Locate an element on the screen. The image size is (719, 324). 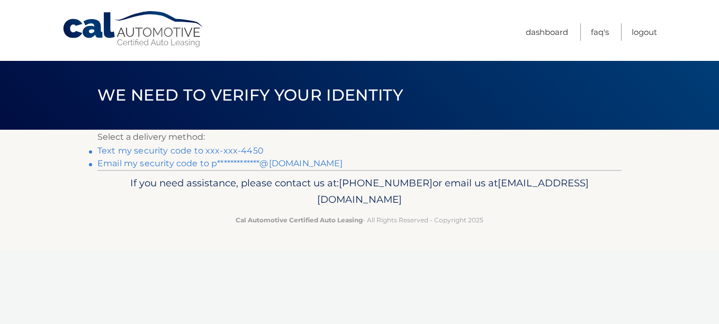
a: Logout is located at coordinates (644, 32).